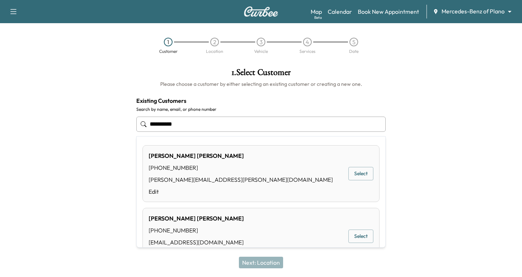  I want to click on div: Vehicle, so click(261, 51).